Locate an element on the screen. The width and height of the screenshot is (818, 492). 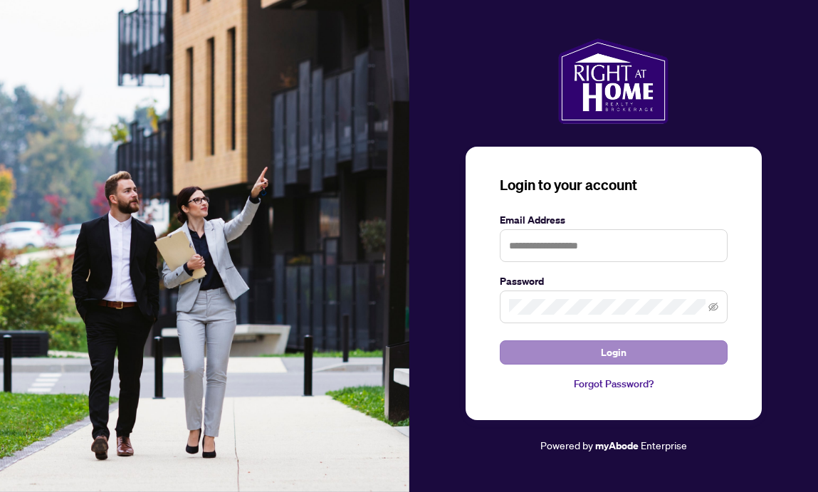
span: Login is located at coordinates (613, 352).